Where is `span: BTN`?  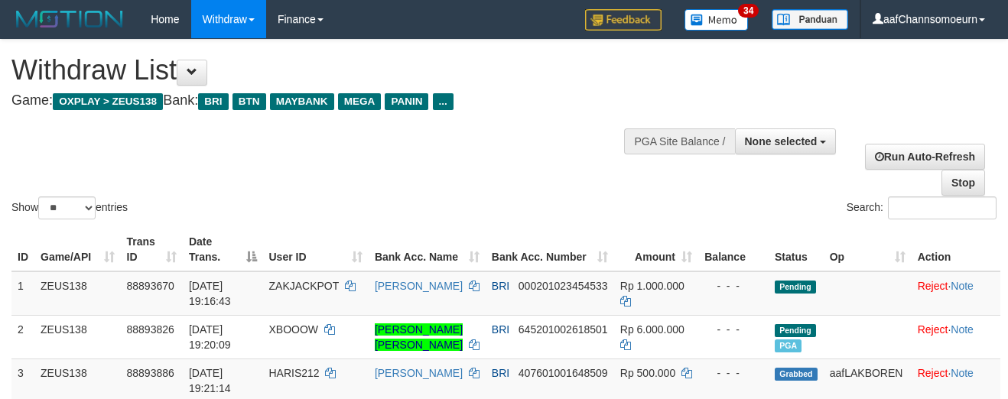
span: BTN is located at coordinates (249, 102).